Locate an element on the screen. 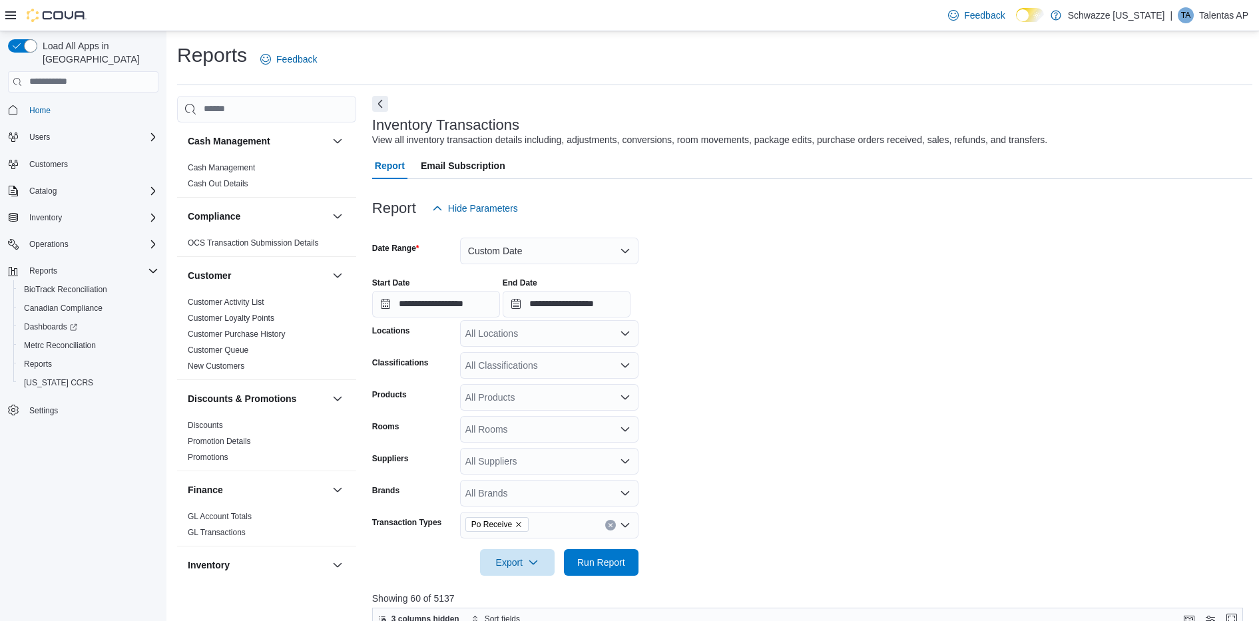  span: Promotion Details is located at coordinates (219, 441).